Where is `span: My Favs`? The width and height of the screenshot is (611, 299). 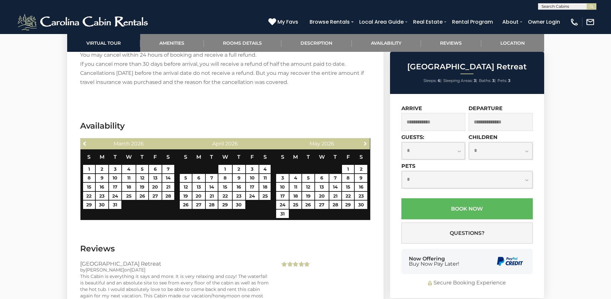
span: My Favs is located at coordinates (288, 22).